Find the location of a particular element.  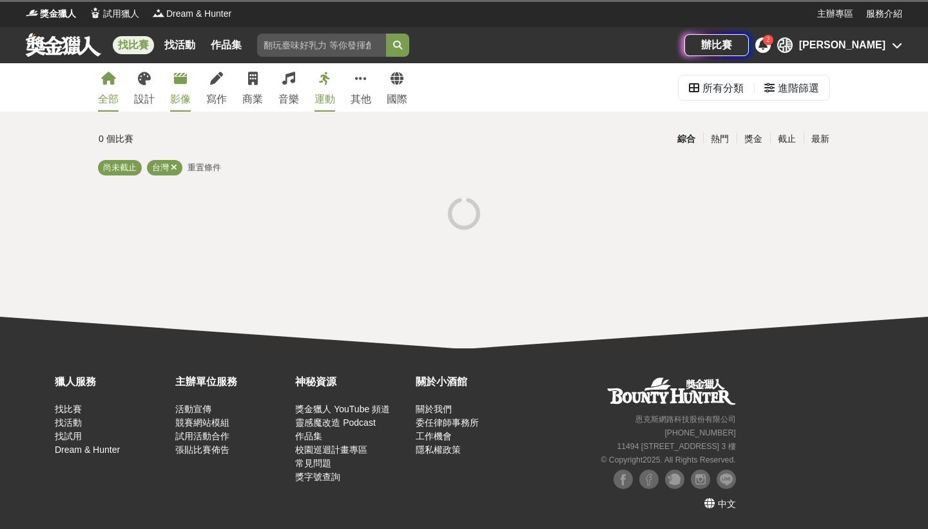

a: 競賽網站模組 is located at coordinates (202, 422).